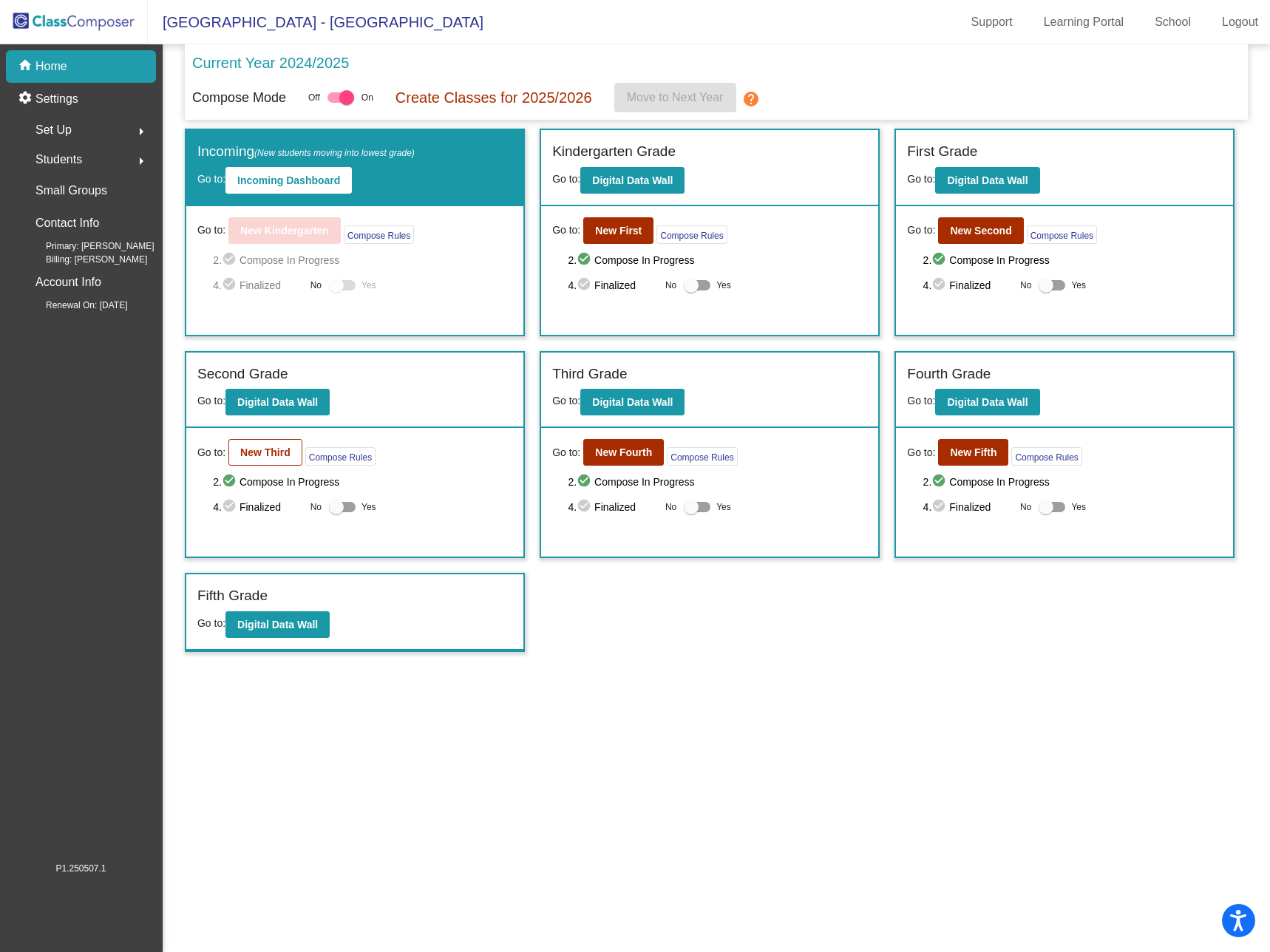  What do you see at coordinates (675, 98) in the screenshot?
I see `button: Move to Next Year` at bounding box center [675, 98].